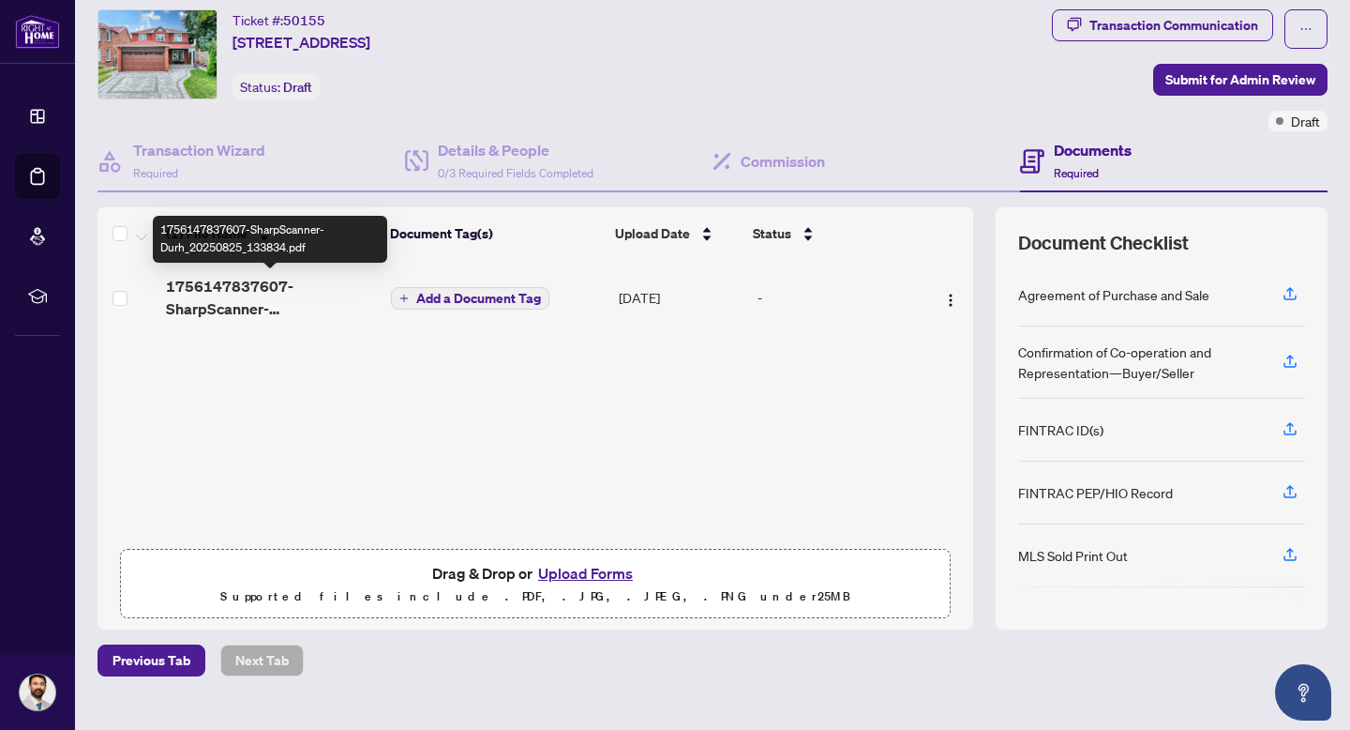 Image resolution: width=1350 pixels, height=730 pixels. I want to click on h4: Documents, so click(1093, 150).